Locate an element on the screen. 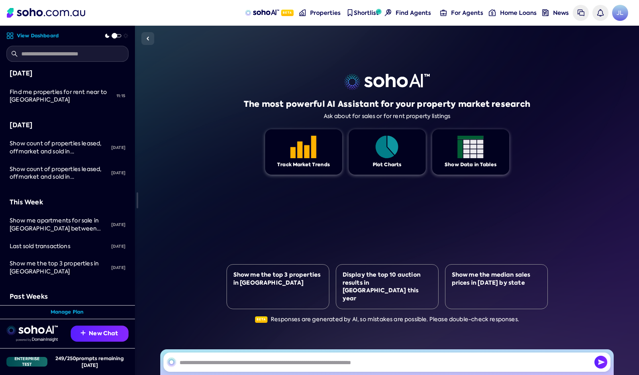 The image size is (639, 375). div: Responses are generated by AI, so mistakes are possible. Please double-check responses. is located at coordinates (387, 320).